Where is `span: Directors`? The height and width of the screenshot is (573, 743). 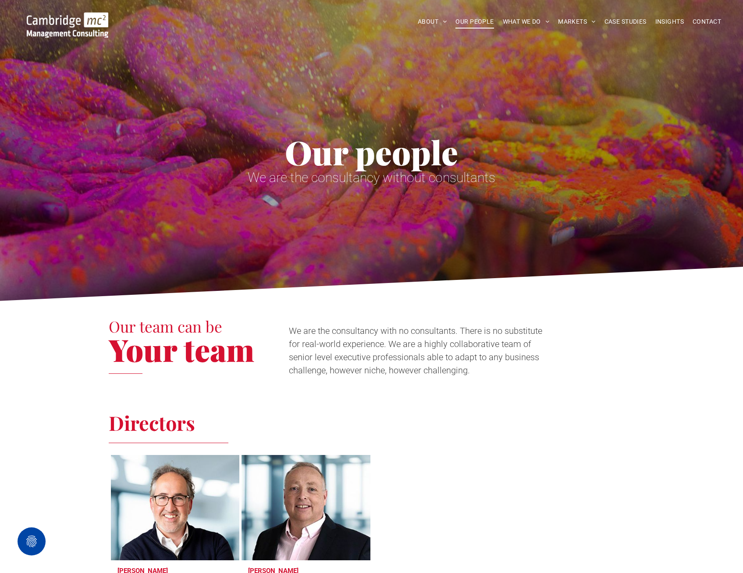 span: Directors is located at coordinates (152, 422).